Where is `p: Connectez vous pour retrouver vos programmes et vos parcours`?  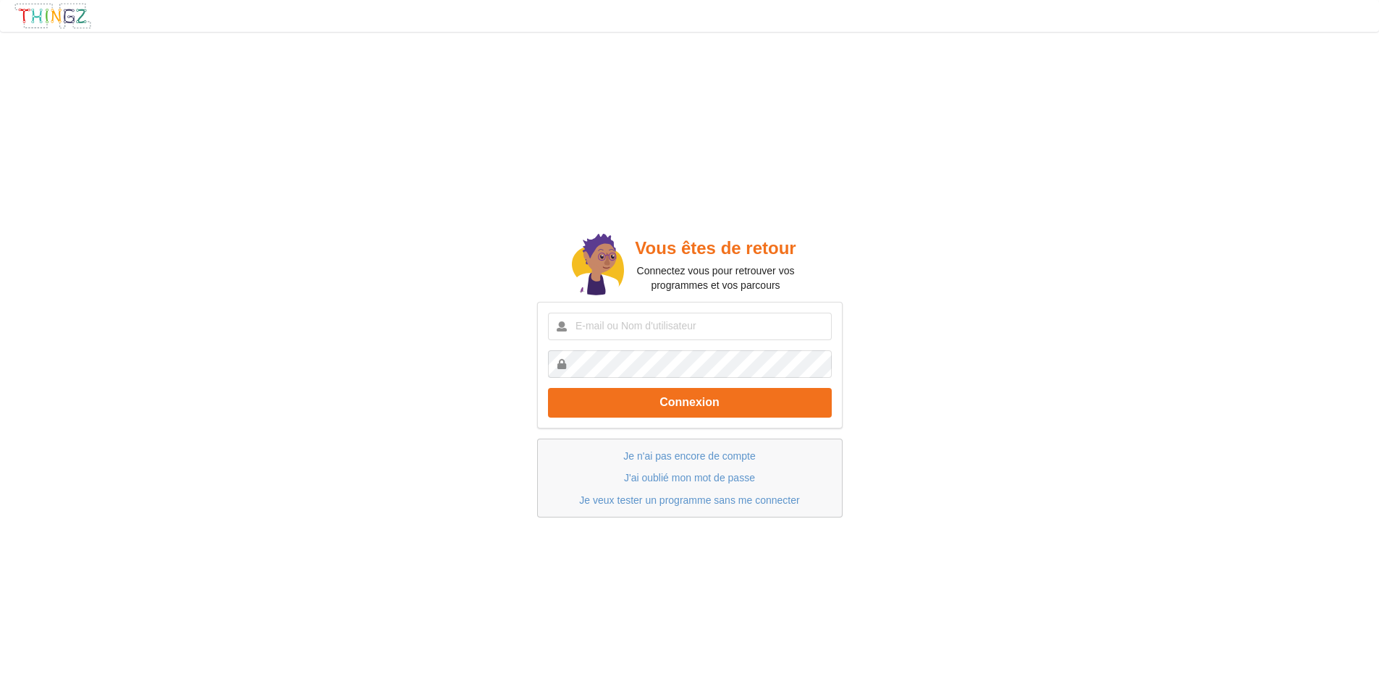 p: Connectez vous pour retrouver vos programmes et vos parcours is located at coordinates (715, 278).